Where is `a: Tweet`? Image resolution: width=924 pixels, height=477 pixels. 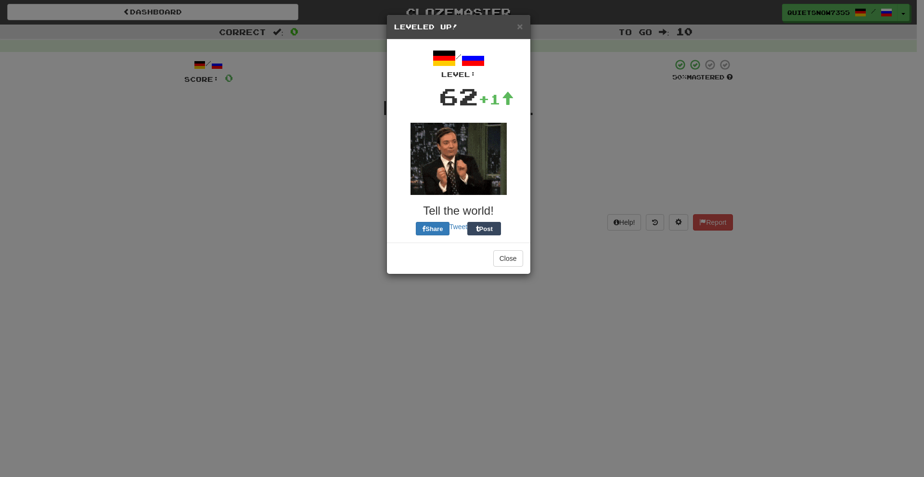
a: Tweet is located at coordinates (458, 227).